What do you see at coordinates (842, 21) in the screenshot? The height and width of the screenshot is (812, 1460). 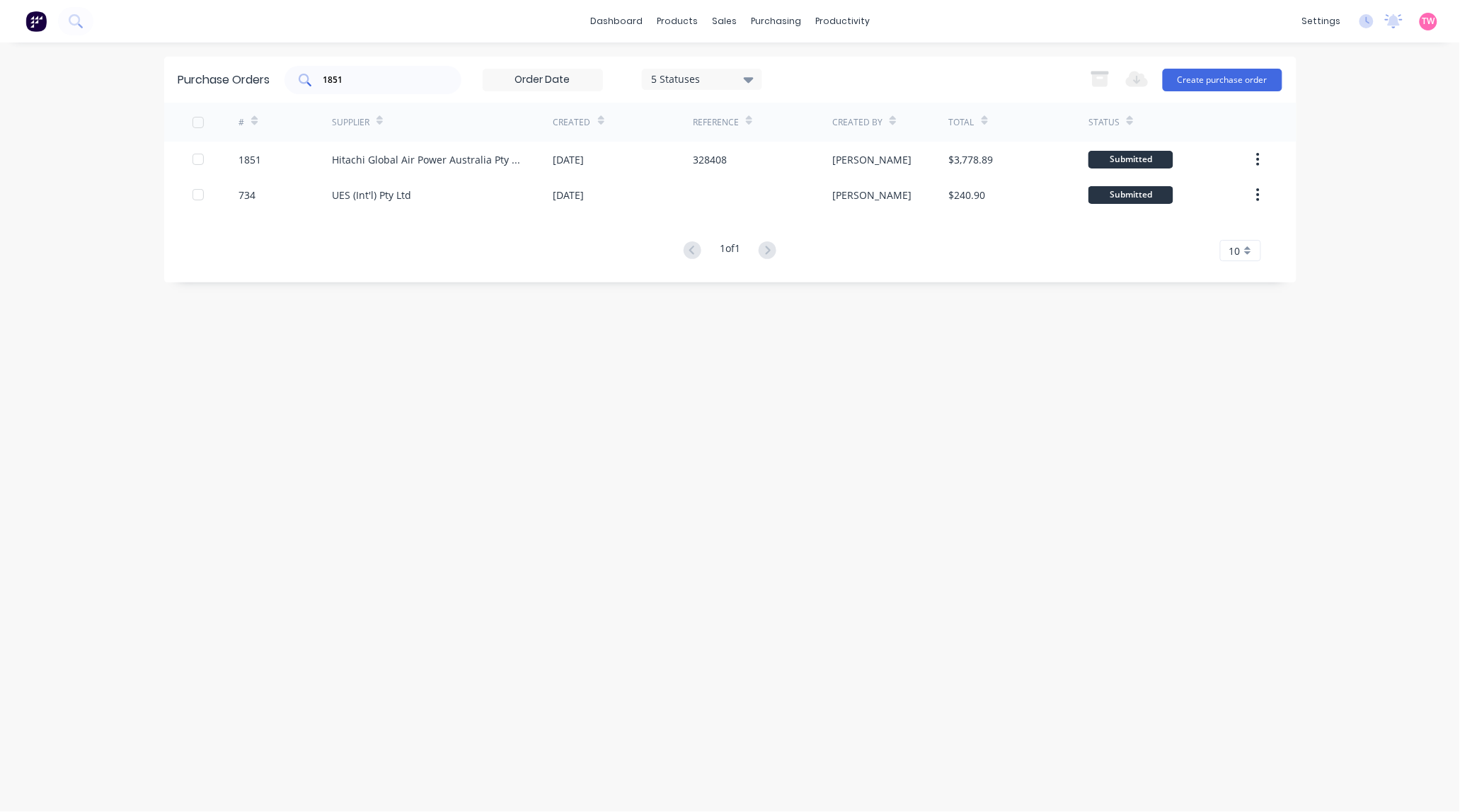 I see `div: productivity` at bounding box center [842, 21].